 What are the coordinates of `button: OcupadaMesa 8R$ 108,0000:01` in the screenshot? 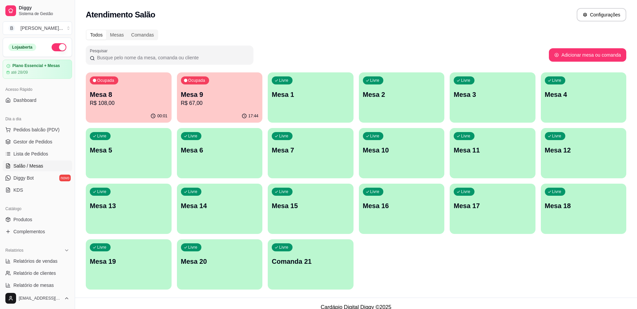 It's located at (129, 98).